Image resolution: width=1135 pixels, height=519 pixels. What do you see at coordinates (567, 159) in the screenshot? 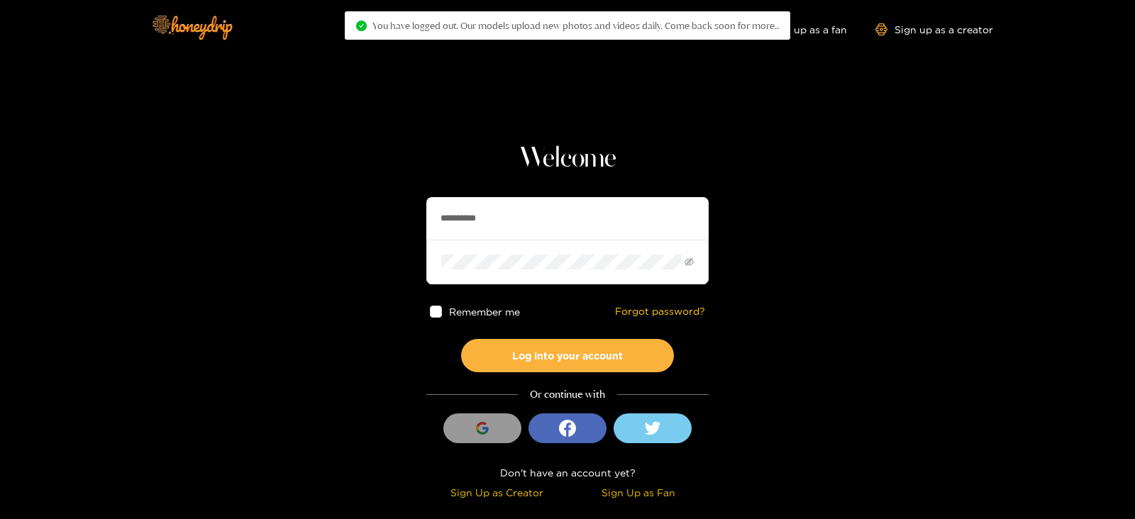
I see `h1: Welcome` at bounding box center [567, 159].